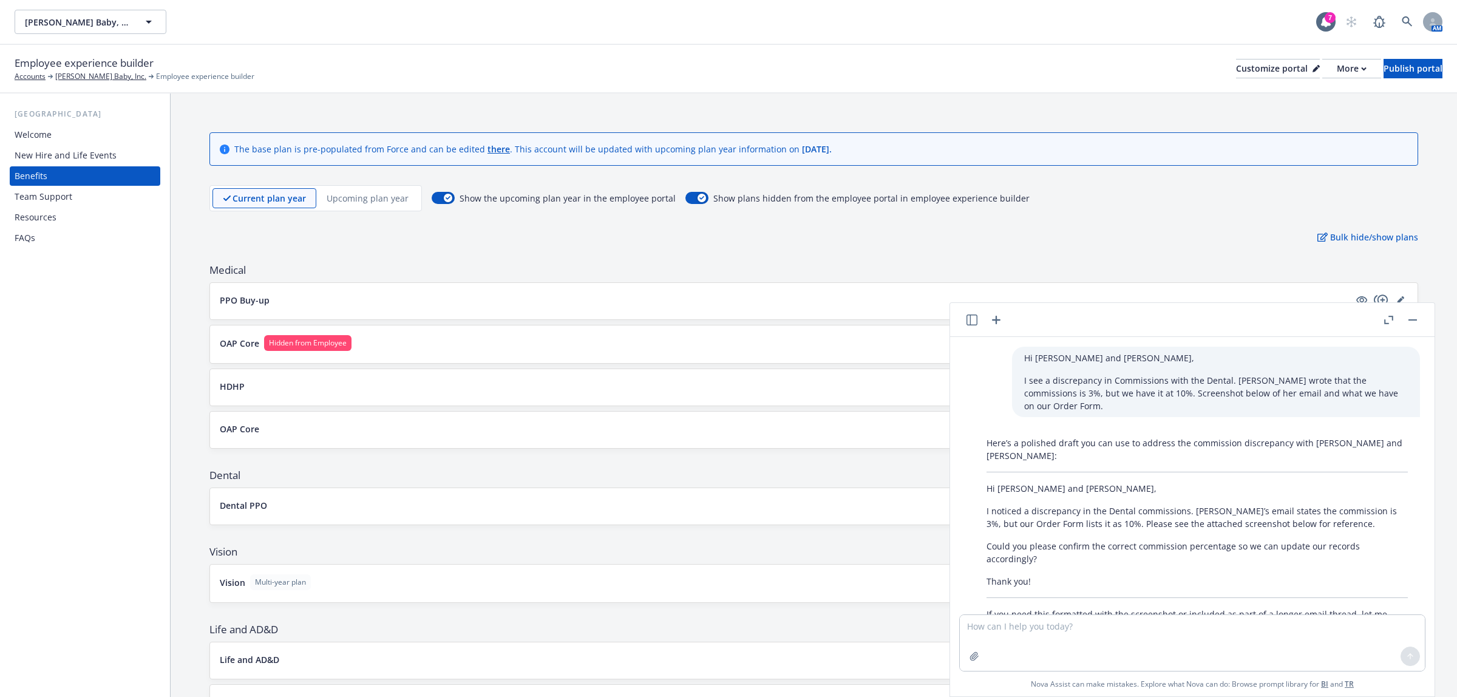  Describe the element at coordinates (1381, 300) in the screenshot. I see `a: copyPlus` at that location.